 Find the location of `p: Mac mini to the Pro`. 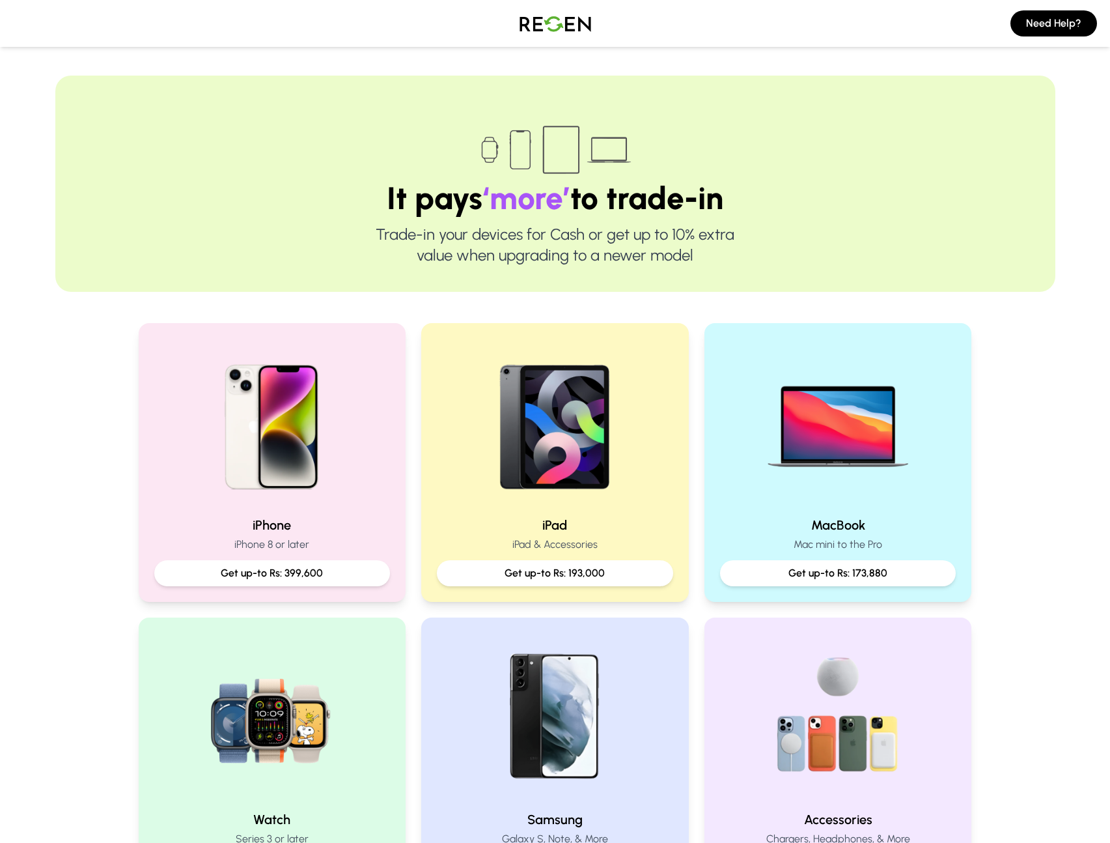

p: Mac mini to the Pro is located at coordinates (838, 544).